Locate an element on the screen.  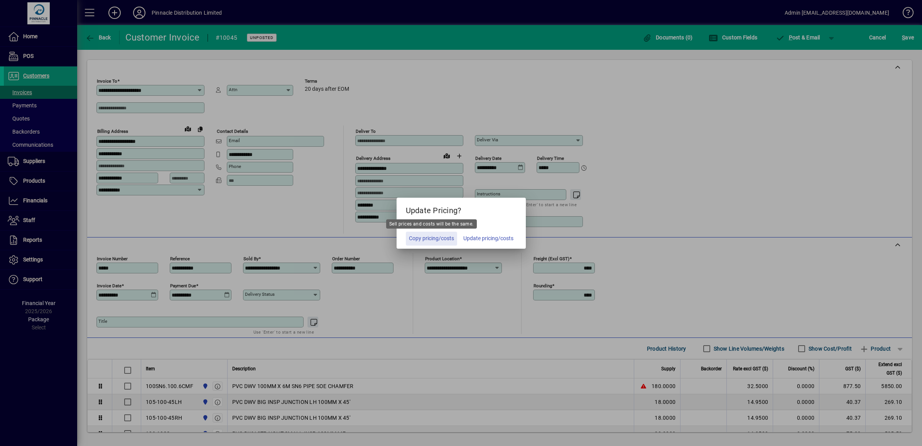
button: Update pricing/costs is located at coordinates (488, 238).